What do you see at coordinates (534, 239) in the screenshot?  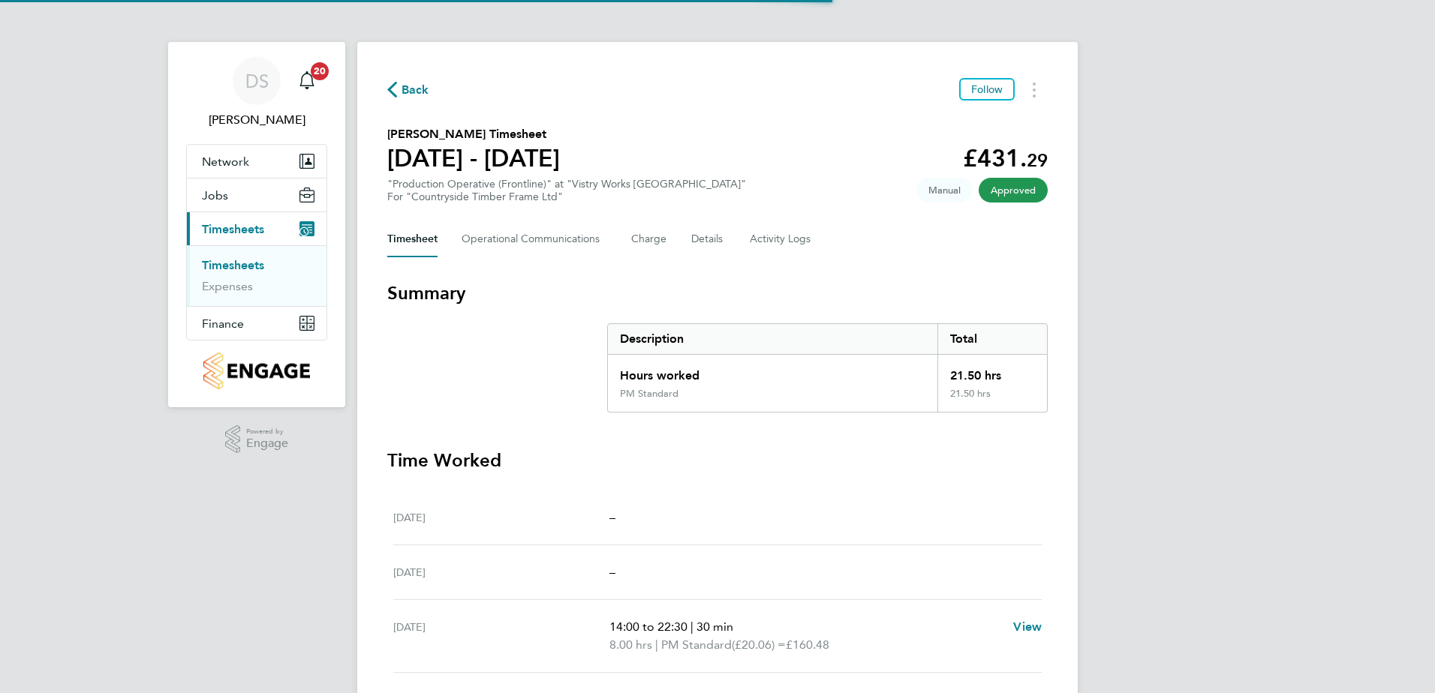 I see `button: Operational Communications` at bounding box center [534, 239].